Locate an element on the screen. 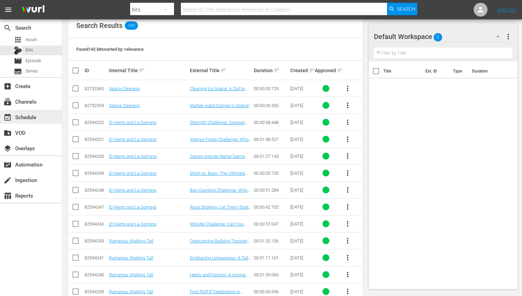 The image size is (522, 296). div: Internal Title is located at coordinates (149, 70).